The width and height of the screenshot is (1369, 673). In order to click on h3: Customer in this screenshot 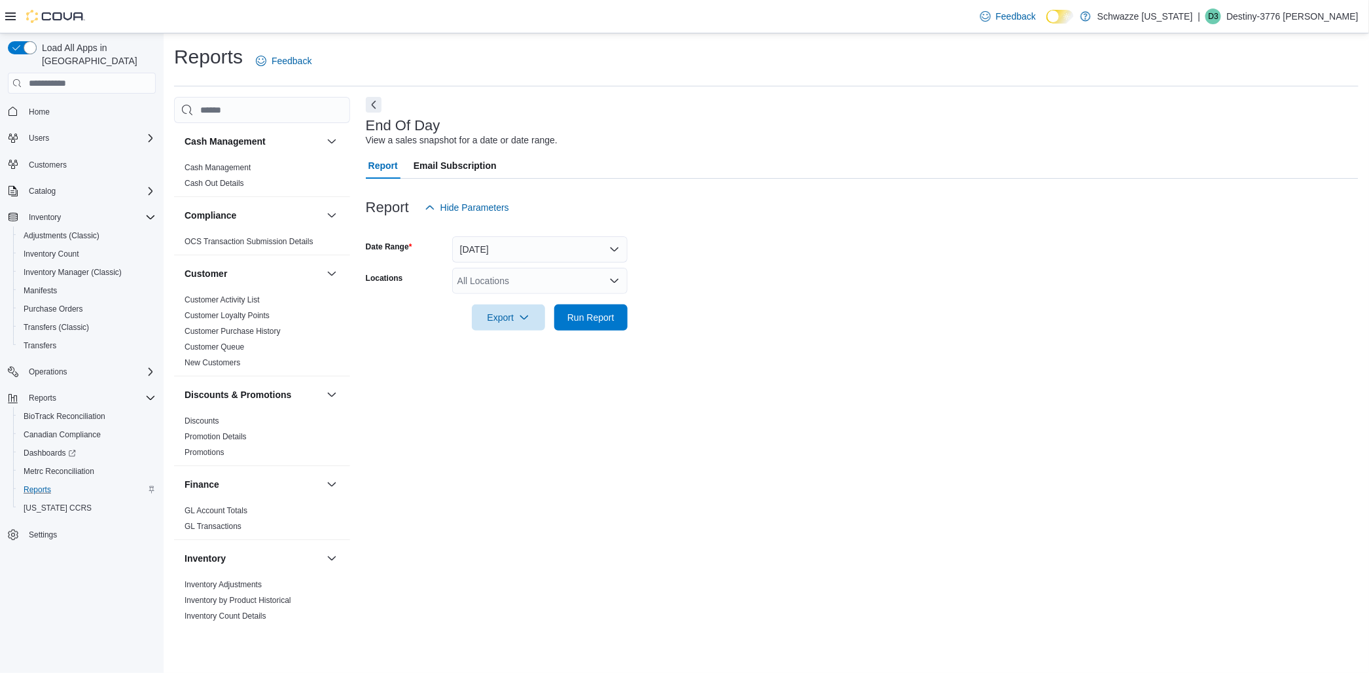, I will do `click(206, 274)`.